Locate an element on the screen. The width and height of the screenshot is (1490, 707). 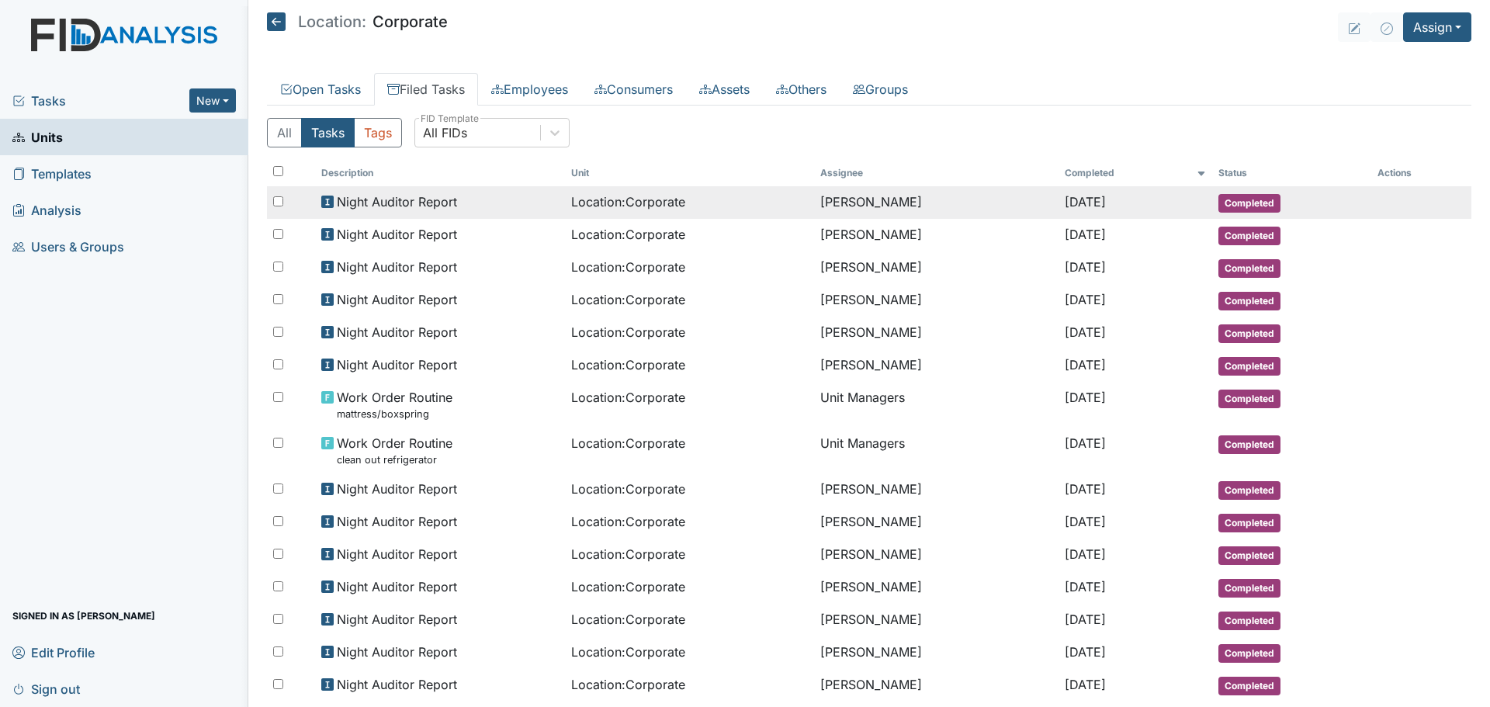
small: mattress/boxspring is located at coordinates (394, 414).